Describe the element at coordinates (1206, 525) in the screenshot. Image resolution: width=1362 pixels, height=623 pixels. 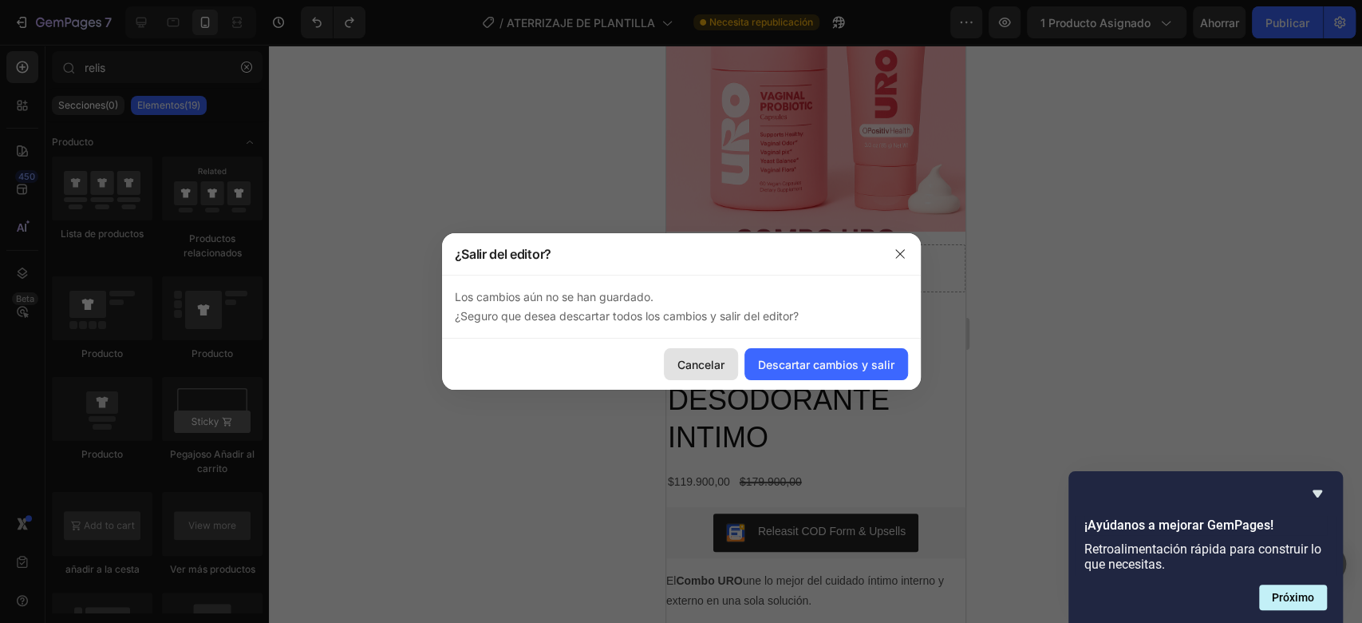
I see `h2: ¡Ayúdanos a mejorar GemPages!` at that location.